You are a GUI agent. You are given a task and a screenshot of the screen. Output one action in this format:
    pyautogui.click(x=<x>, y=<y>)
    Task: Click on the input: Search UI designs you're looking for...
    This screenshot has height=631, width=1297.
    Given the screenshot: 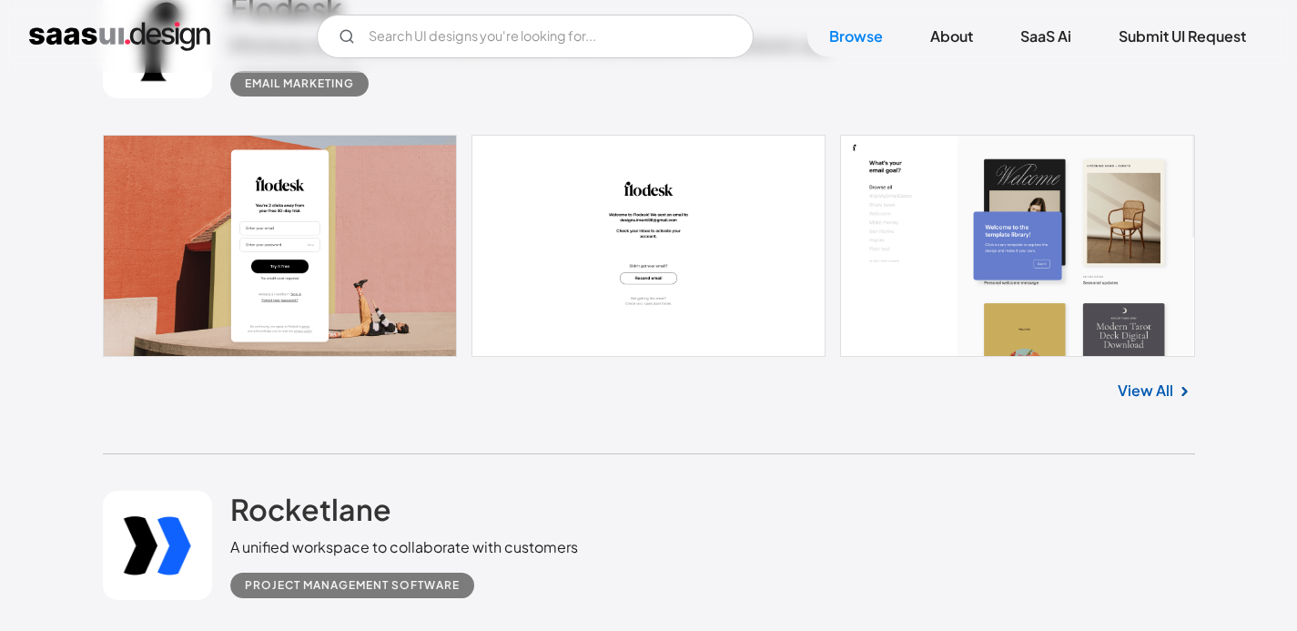 What is the action you would take?
    pyautogui.click(x=535, y=36)
    